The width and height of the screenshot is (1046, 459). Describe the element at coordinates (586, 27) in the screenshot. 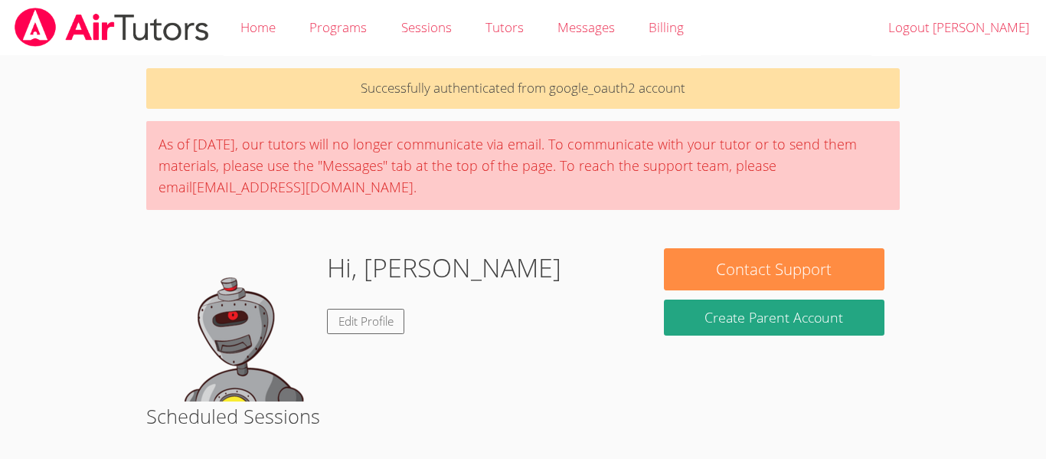

I see `span: Messages` at that location.